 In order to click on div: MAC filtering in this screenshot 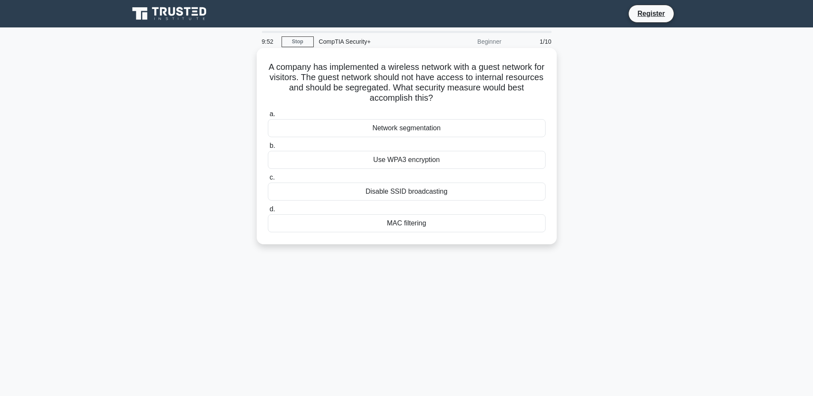, I will do `click(407, 223)`.